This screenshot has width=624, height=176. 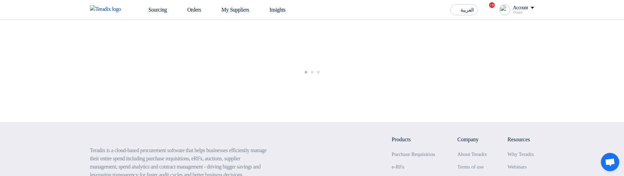 What do you see at coordinates (521, 154) in the screenshot?
I see `a: Why Teradix` at bounding box center [521, 154].